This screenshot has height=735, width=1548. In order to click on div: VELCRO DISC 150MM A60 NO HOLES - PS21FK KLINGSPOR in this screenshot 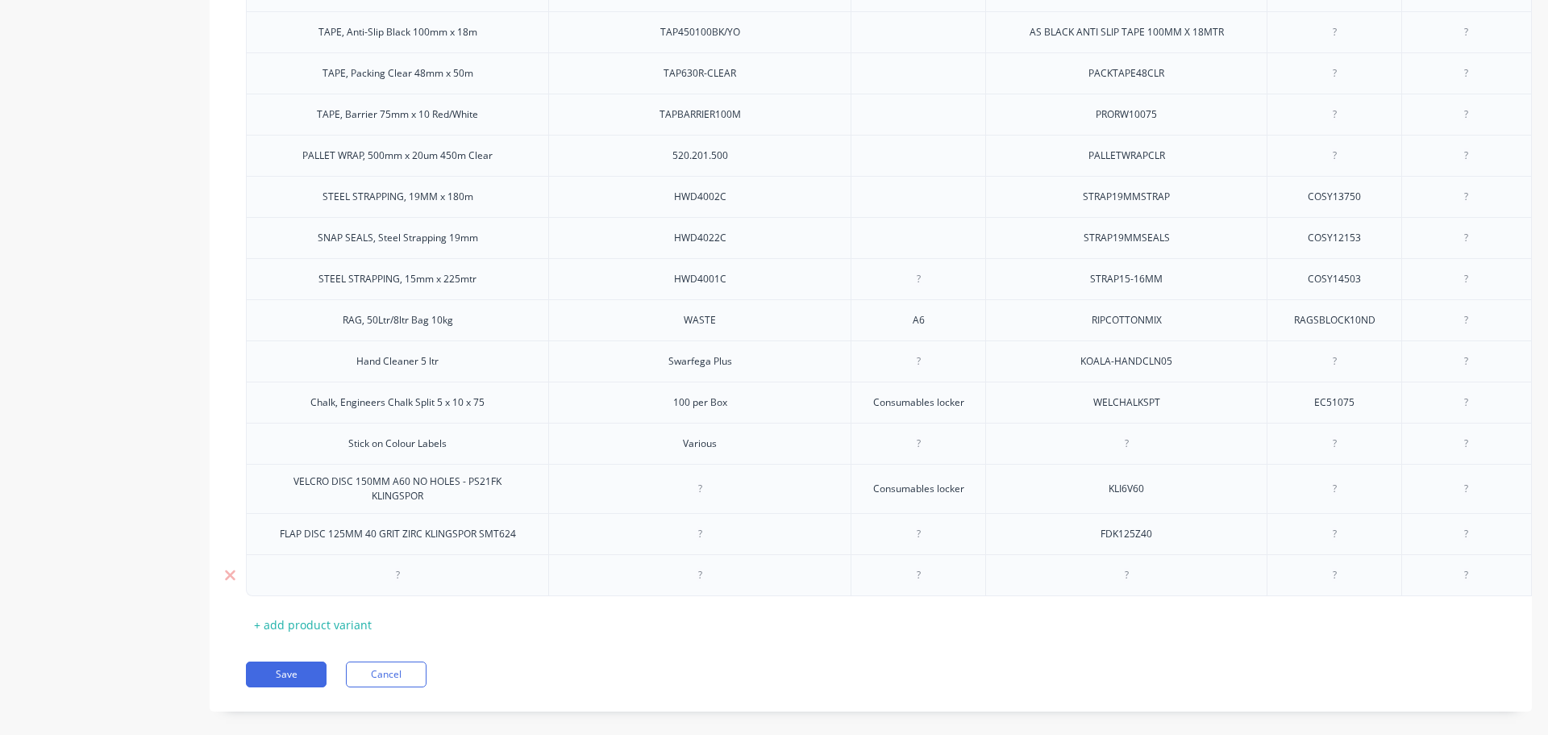, I will do `click(398, 489)`.